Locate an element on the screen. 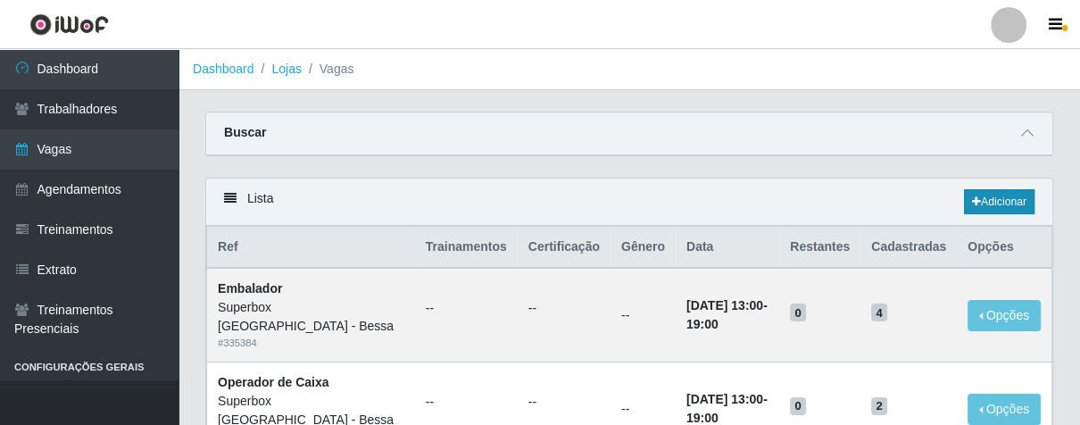 The height and width of the screenshot is (425, 1080). img: CoreUI Logo is located at coordinates (69, 24).